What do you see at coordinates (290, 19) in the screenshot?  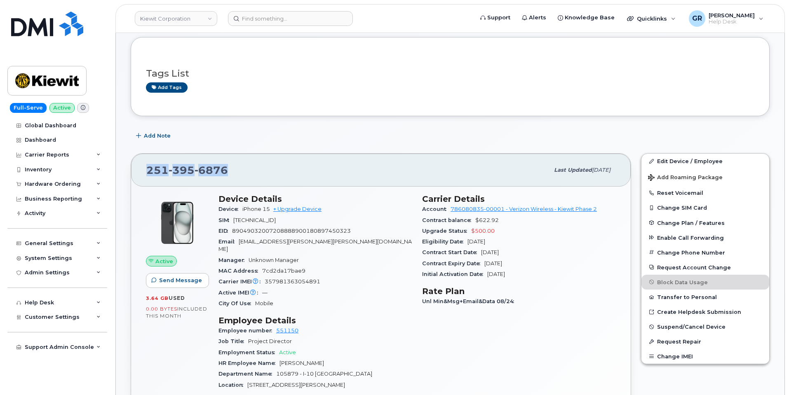 I see `input: Find something...` at bounding box center [290, 19].